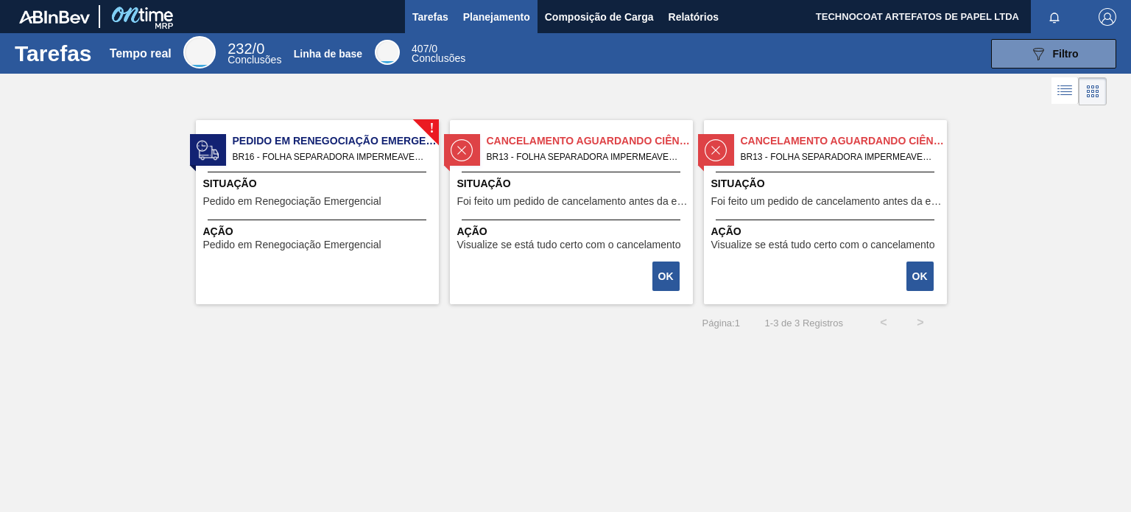 This screenshot has width=1131, height=512. Describe the element at coordinates (328, 54) in the screenshot. I see `font: Linha de base` at that location.